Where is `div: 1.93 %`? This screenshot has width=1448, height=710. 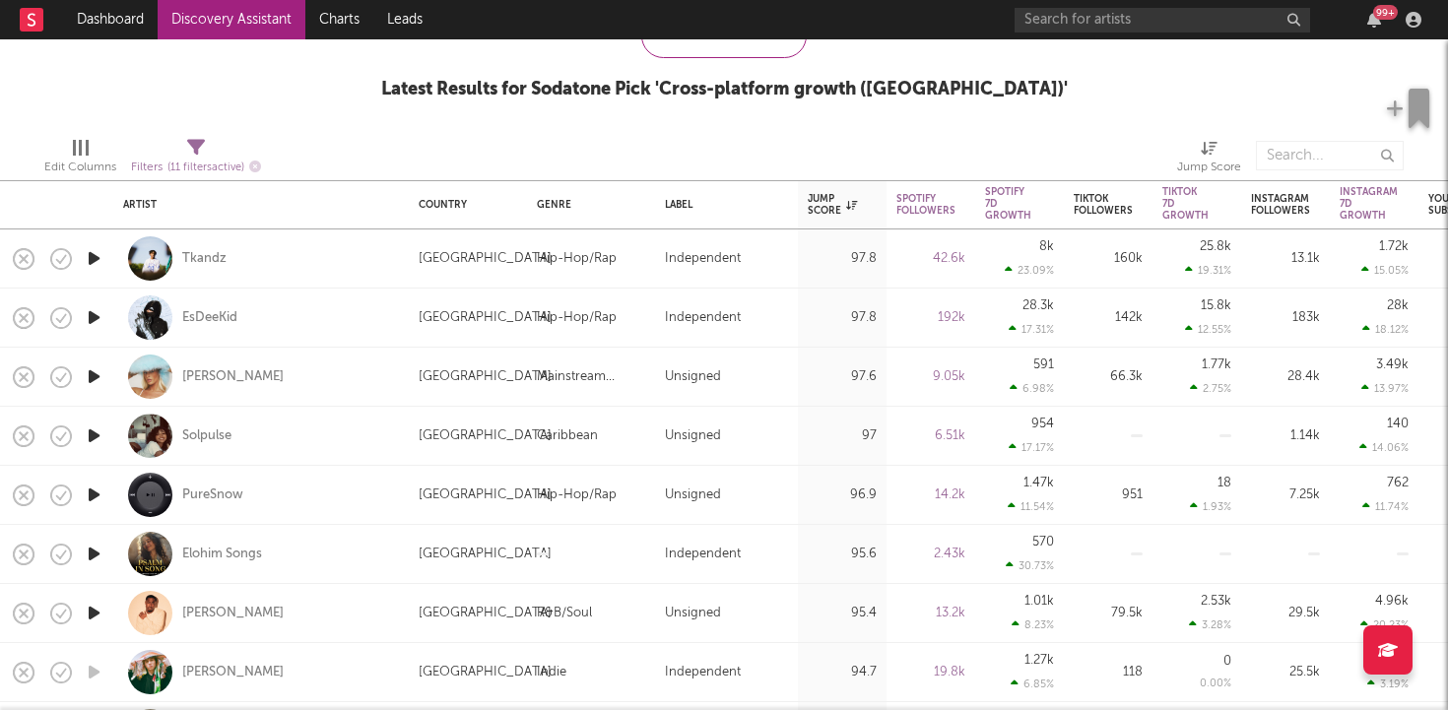
div: 1.93 % is located at coordinates (1211, 506).